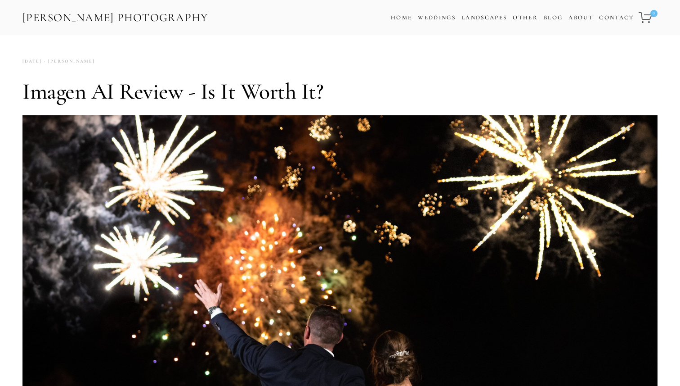 The width and height of the screenshot is (680, 386). What do you see at coordinates (401, 18) in the screenshot?
I see `a: Home` at bounding box center [401, 18].